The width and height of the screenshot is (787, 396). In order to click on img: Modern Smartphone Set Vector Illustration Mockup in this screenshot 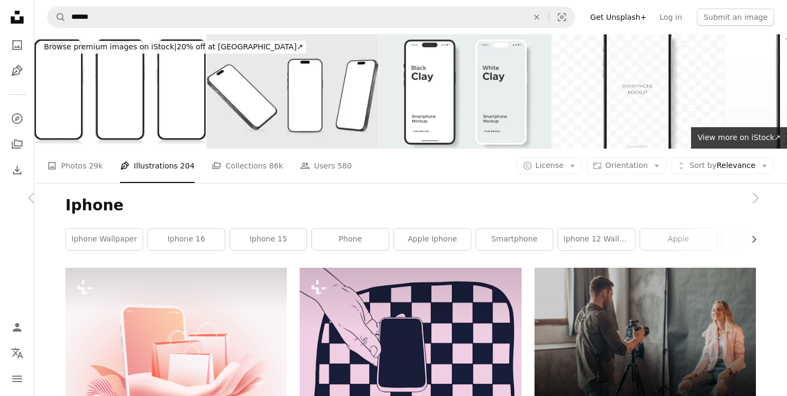, I will do `click(120, 91)`.